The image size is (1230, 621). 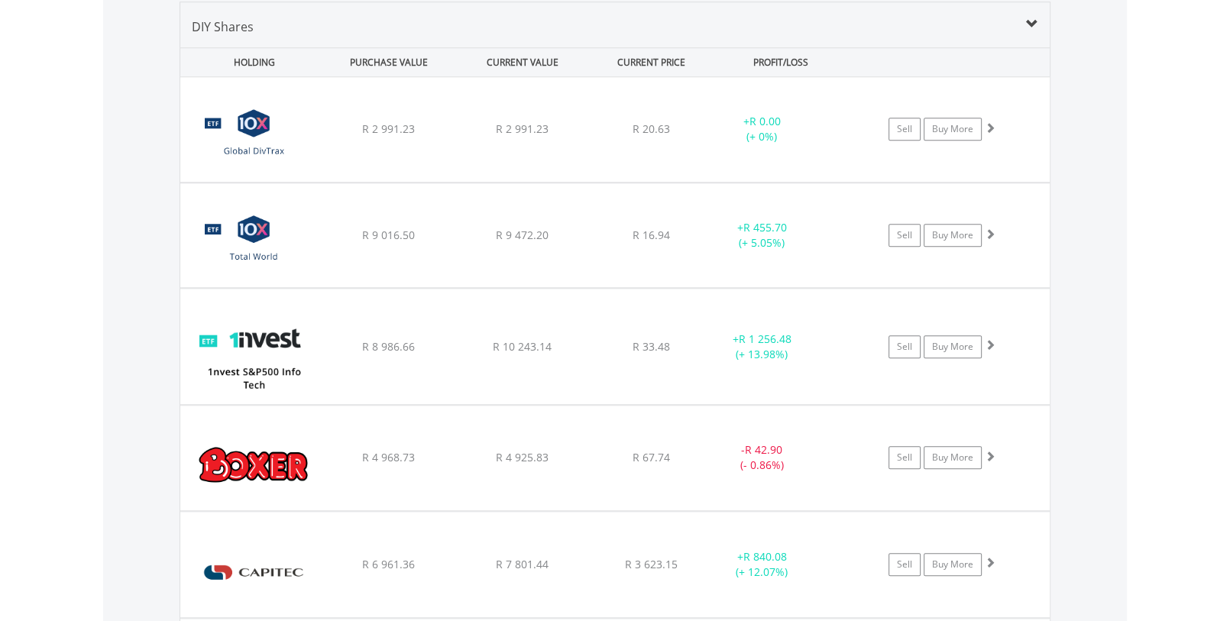 I want to click on span: R 9 472.20, so click(x=522, y=235).